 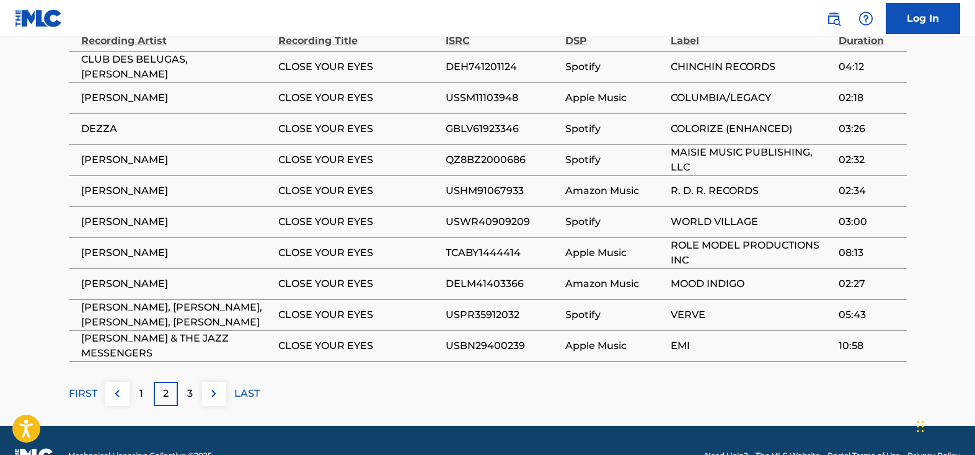 What do you see at coordinates (870, 129) in the screenshot?
I see `span: 03:26` at bounding box center [870, 129].